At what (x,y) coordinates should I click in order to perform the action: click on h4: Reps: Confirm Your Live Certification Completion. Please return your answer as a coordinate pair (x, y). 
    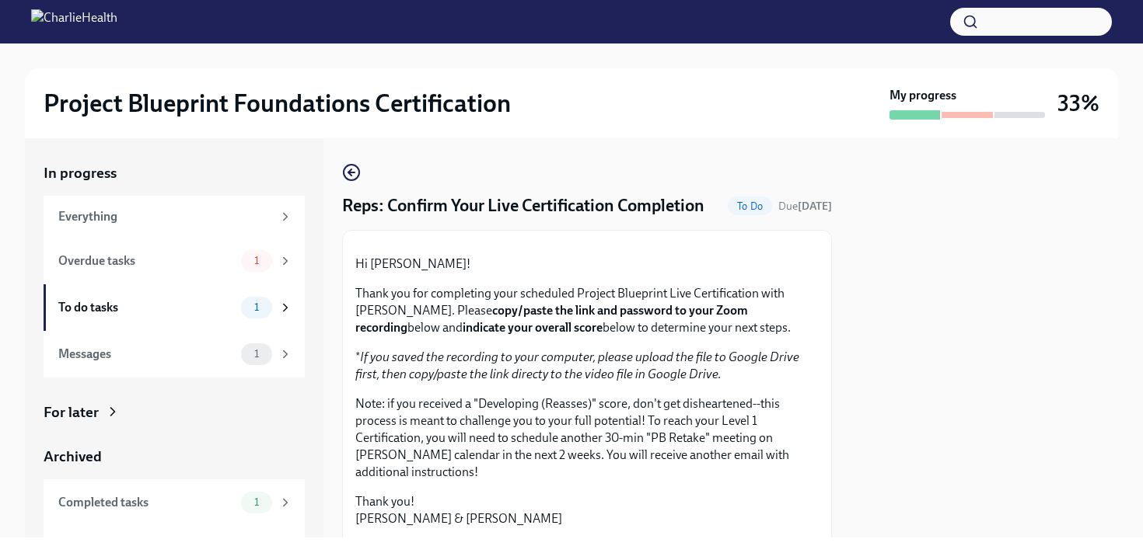
    Looking at the image, I should click on (523, 206).